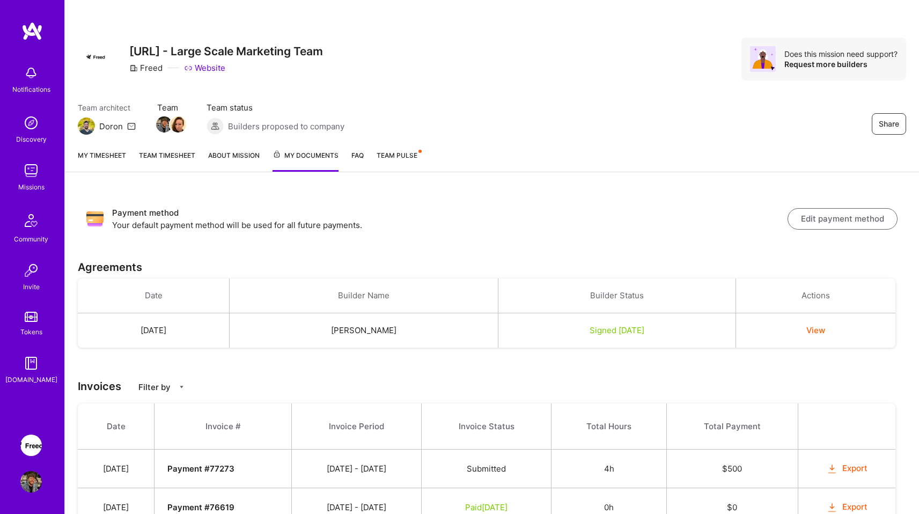  Describe the element at coordinates (397, 155) in the screenshot. I see `span: Team Pulse` at that location.